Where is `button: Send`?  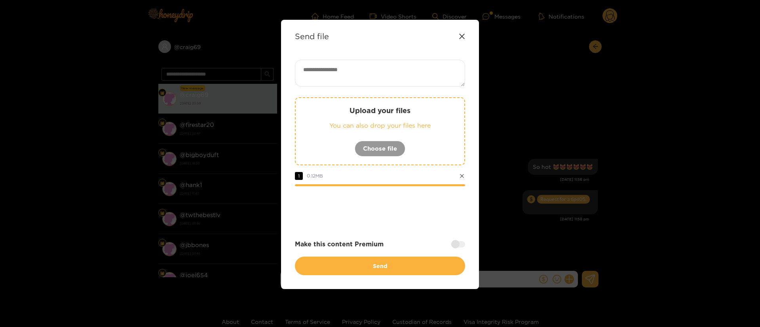
button: Send is located at coordinates (380, 266).